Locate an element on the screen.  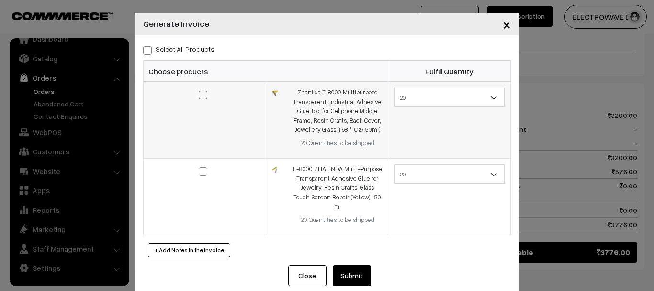
button: + Add Notes in the Invoice is located at coordinates (189, 250).